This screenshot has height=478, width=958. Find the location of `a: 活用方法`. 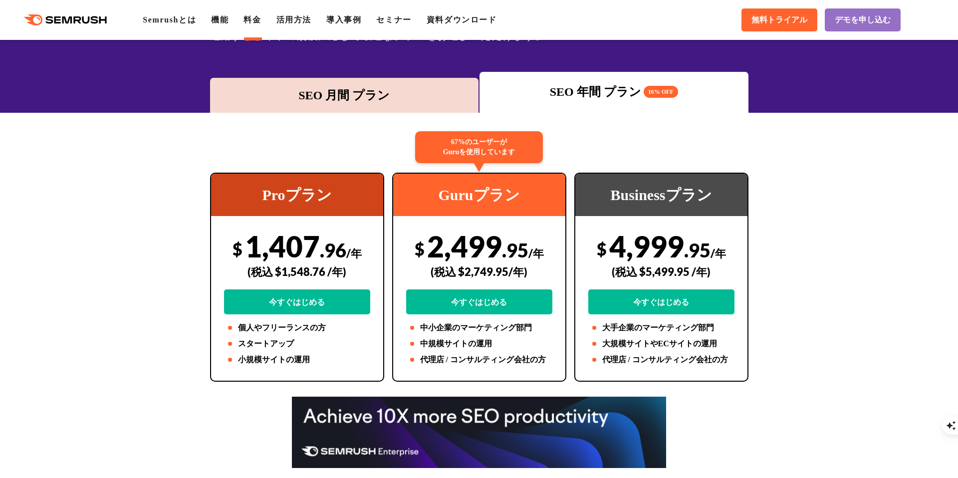

a: 活用方法 is located at coordinates (294, 19).